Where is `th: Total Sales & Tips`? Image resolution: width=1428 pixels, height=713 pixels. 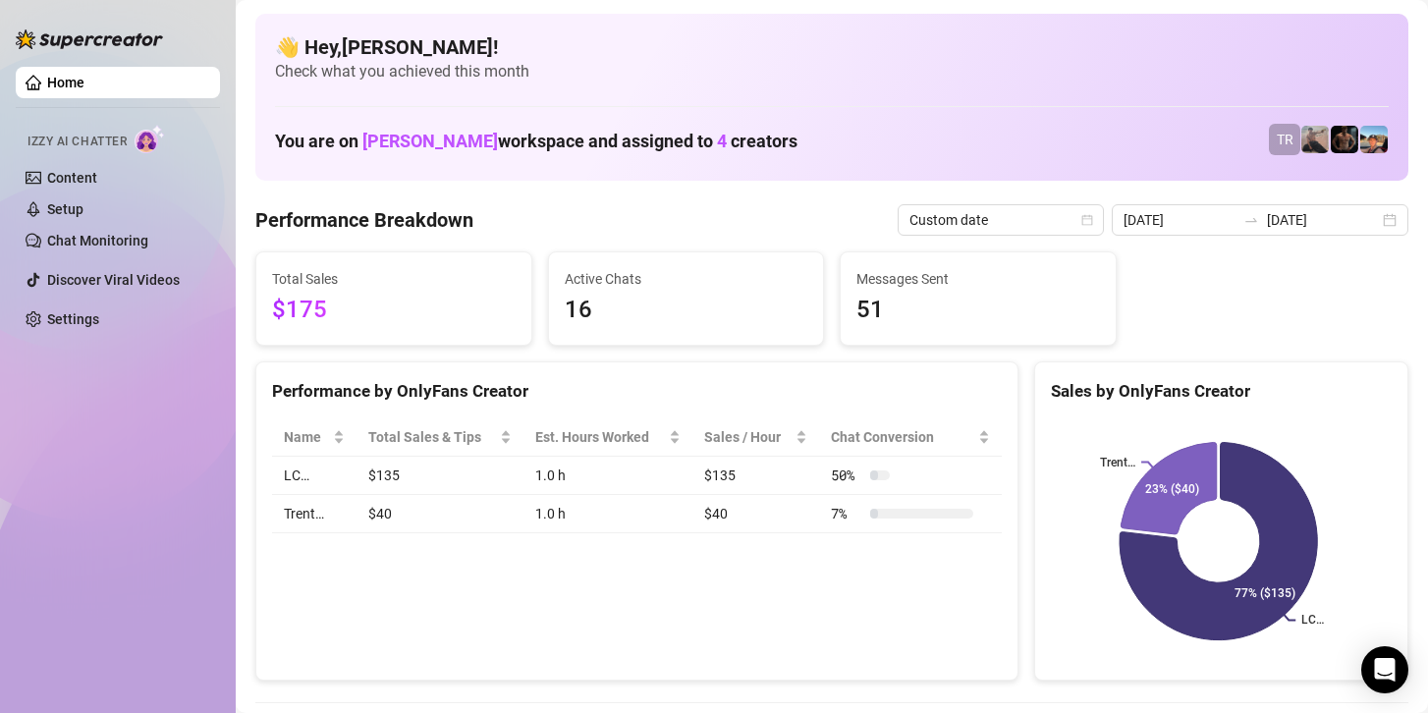 th: Total Sales & Tips is located at coordinates (440, 437).